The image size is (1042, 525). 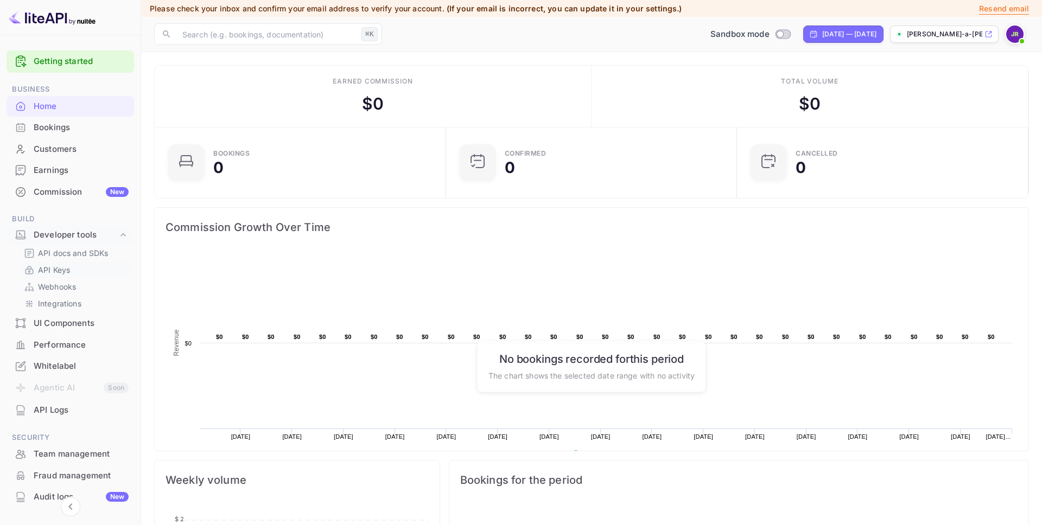 What do you see at coordinates (70, 219) in the screenshot?
I see `span: Build` at bounding box center [70, 219].